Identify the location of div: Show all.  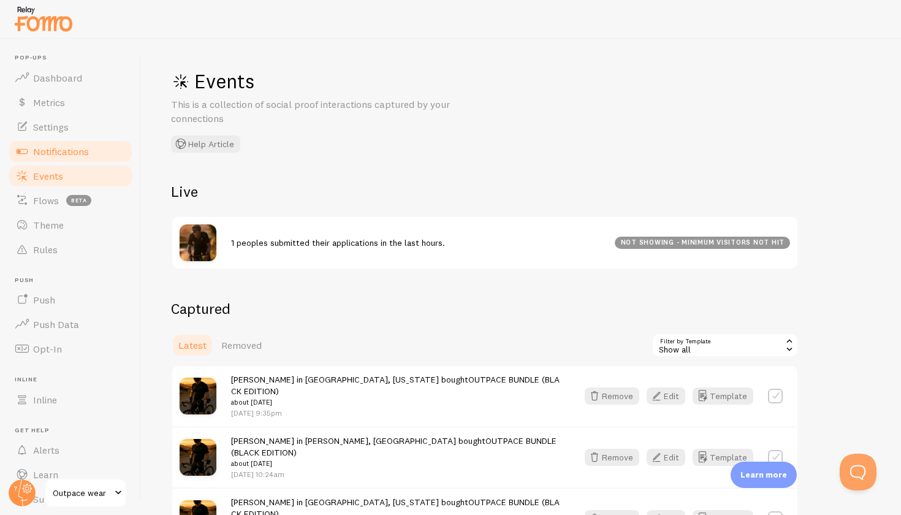
(725, 345).